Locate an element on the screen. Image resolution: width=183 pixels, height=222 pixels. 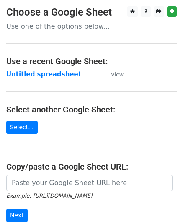
h4: Select another Google Sheet: is located at coordinates (91, 109).